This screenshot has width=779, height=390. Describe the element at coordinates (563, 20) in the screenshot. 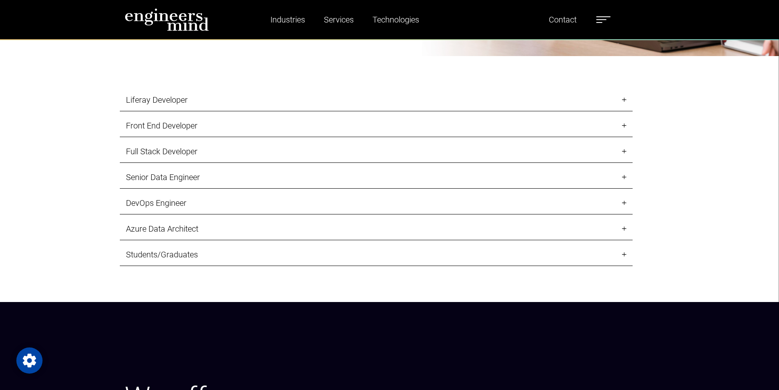

I see `a: Contact` at that location.